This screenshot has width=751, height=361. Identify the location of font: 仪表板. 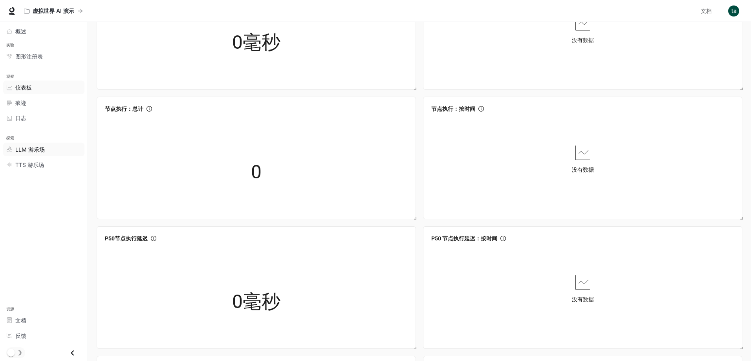
(24, 87).